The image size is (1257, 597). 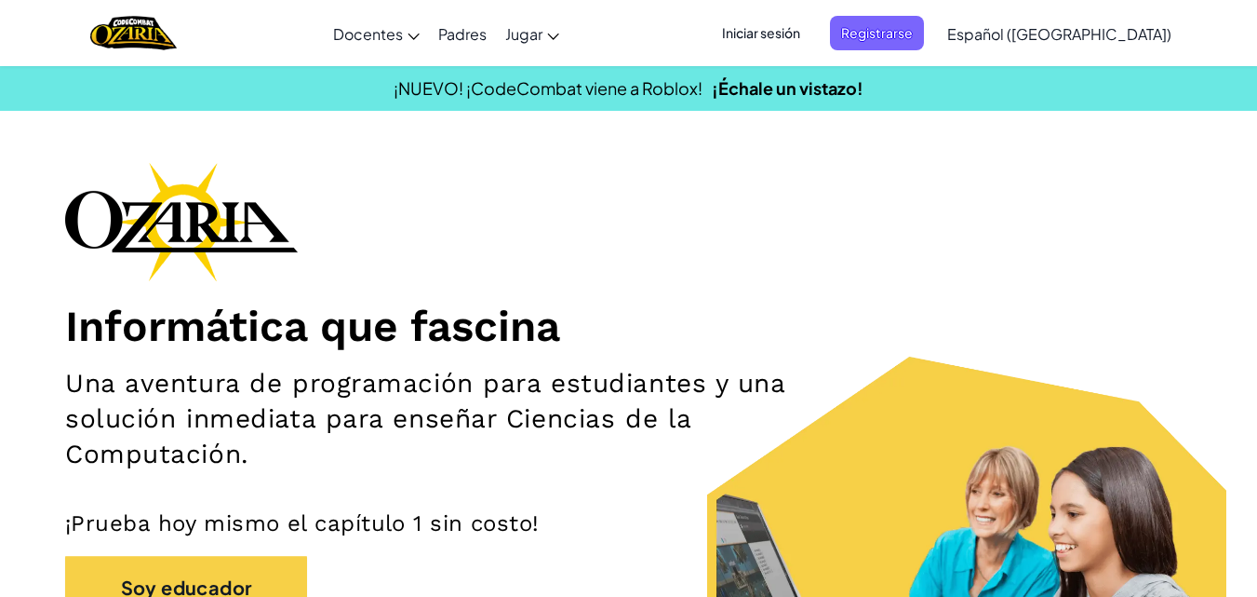 I want to click on font: Registrarse, so click(x=877, y=33).